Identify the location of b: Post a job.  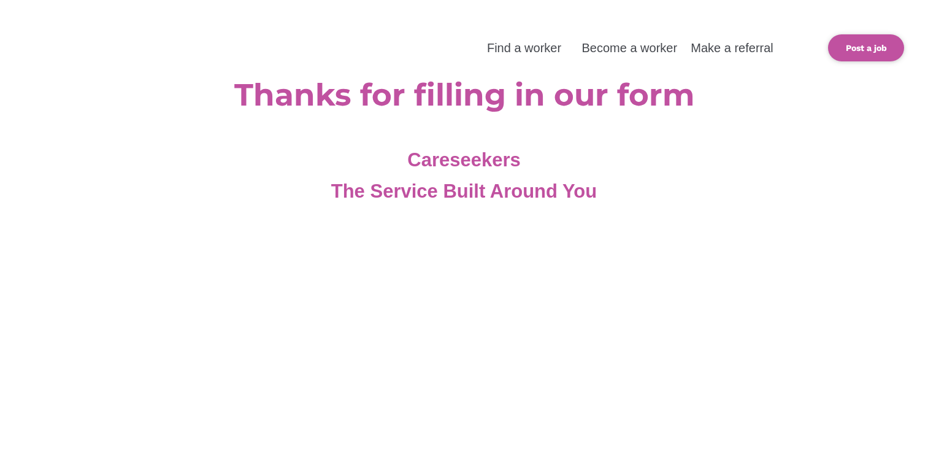
(866, 48).